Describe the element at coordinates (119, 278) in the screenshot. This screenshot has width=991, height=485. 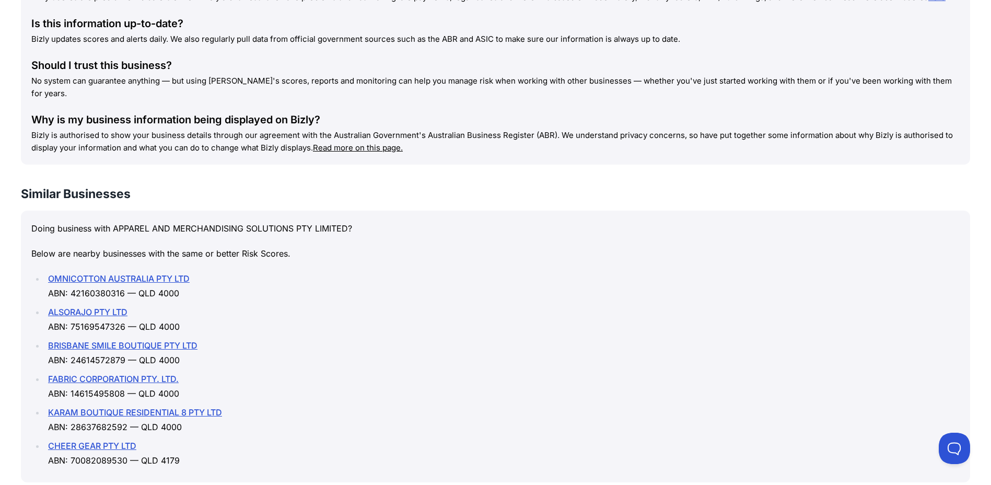
I see `a: OMNICOTTON AUSTRALIA PTY LTD` at that location.